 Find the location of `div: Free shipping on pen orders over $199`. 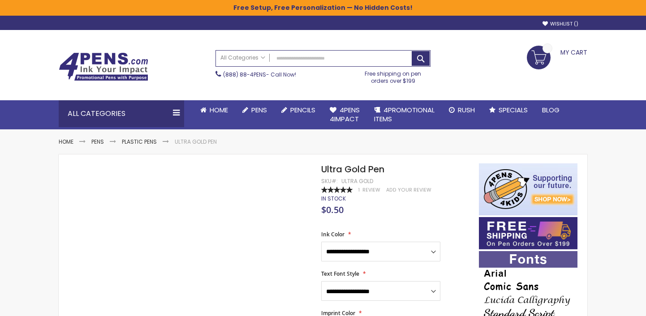

div: Free shipping on pen orders over $199 is located at coordinates (393, 76).